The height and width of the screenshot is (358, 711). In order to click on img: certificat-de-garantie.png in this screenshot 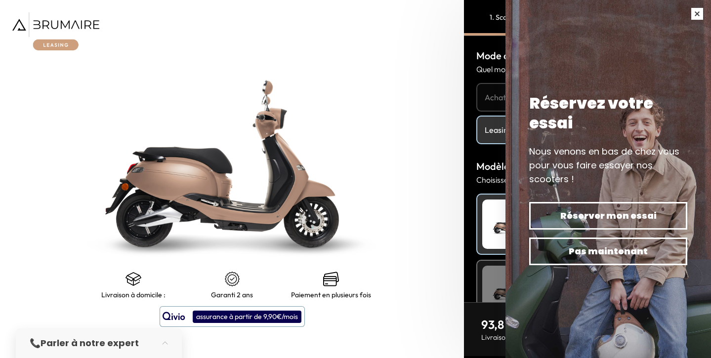, I will do `click(232, 279)`.